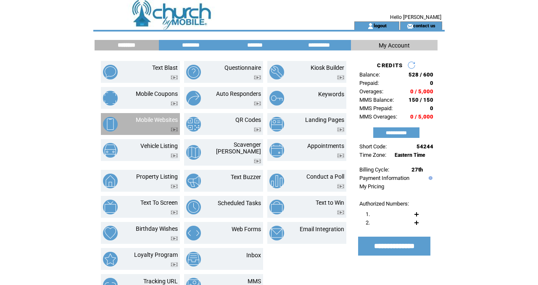 This screenshot has height=285, width=538. Describe the element at coordinates (159, 203) in the screenshot. I see `a: Text To Screen` at that location.